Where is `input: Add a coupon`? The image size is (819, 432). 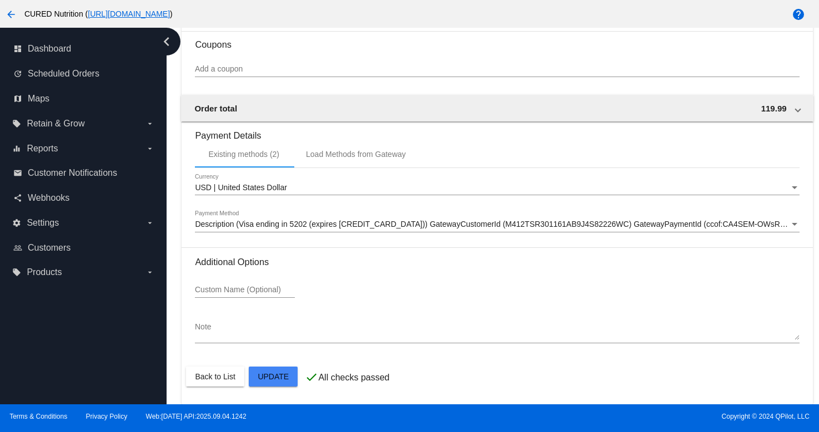
input: Add a coupon is located at coordinates (497, 69).